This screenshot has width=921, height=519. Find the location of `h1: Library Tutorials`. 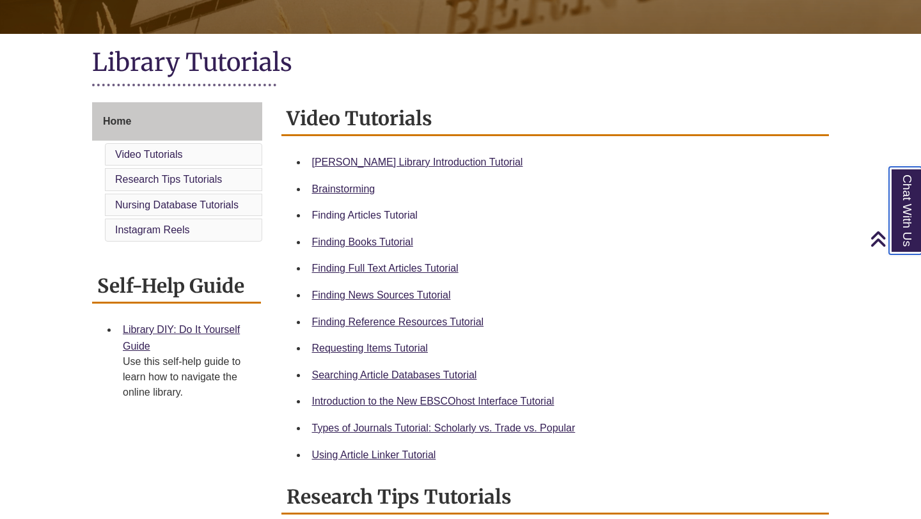

h1: Library Tutorials is located at coordinates (460, 63).